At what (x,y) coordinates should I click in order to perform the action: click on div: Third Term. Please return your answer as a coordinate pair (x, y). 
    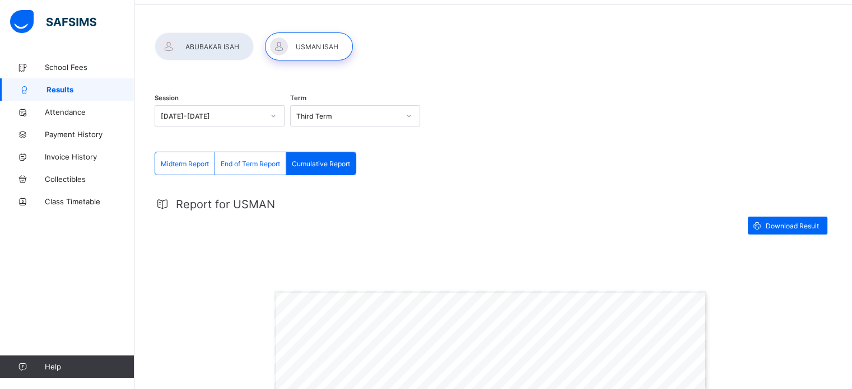
    Looking at the image, I should click on (348, 116).